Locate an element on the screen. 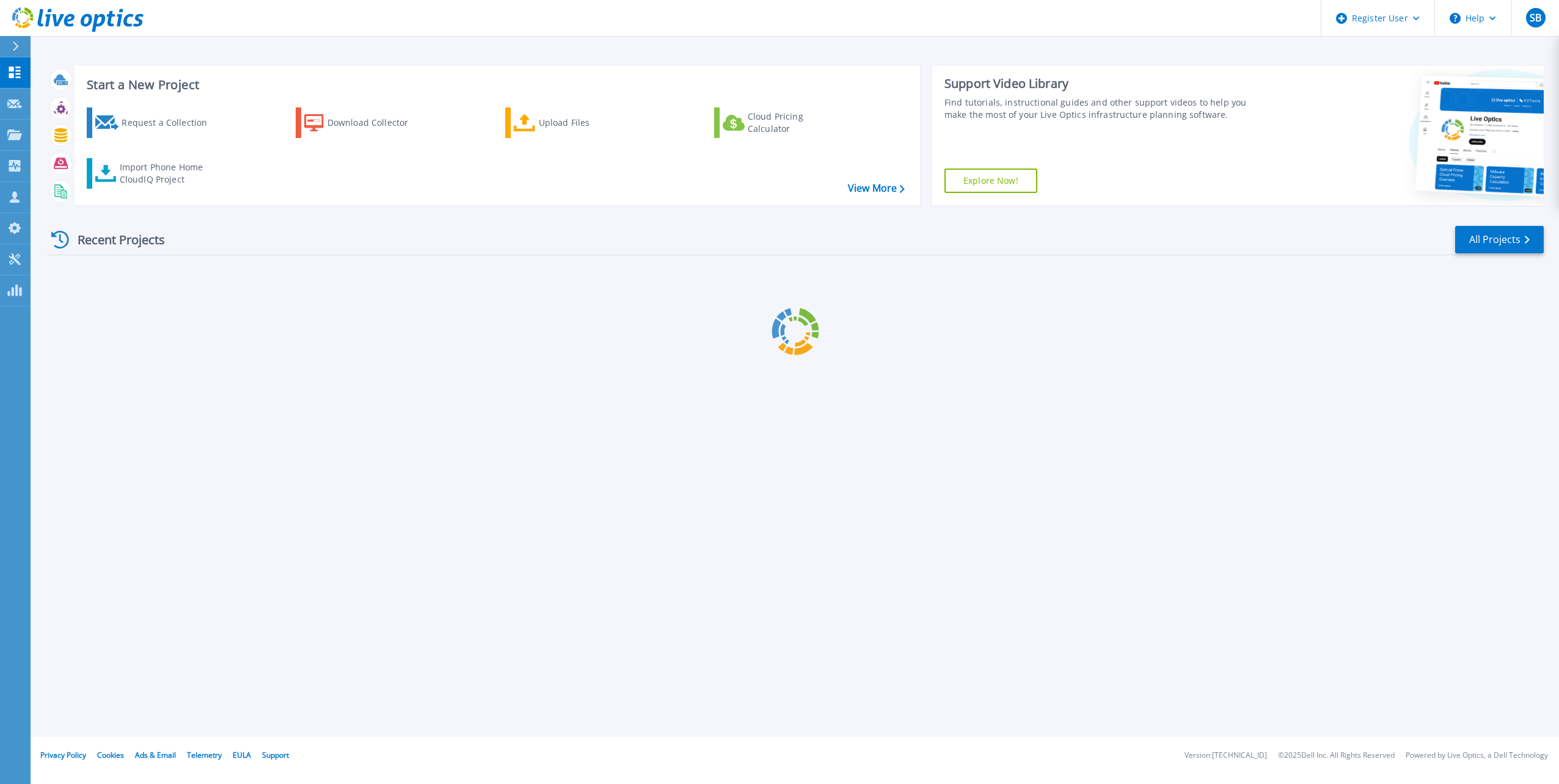 Image resolution: width=1559 pixels, height=784 pixels. div: Download Collector is located at coordinates (377, 123).